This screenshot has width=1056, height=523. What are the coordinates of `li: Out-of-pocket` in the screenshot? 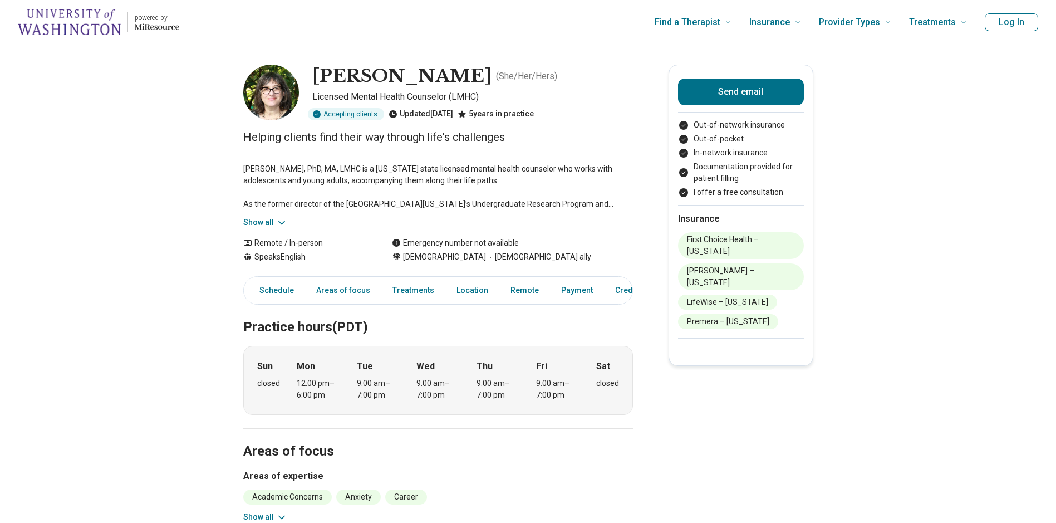 It's located at (741, 139).